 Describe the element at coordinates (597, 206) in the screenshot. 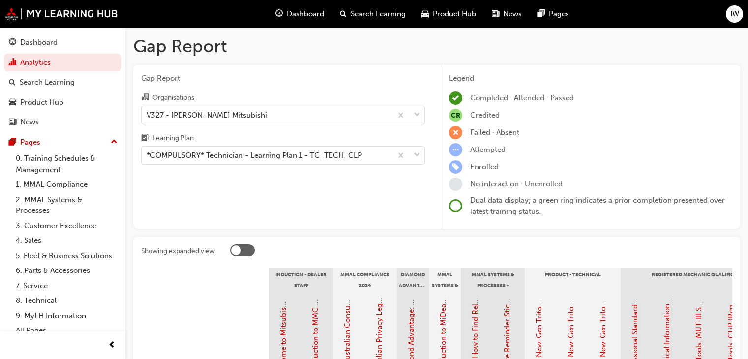

I see `span: Dual data display; a green ring indicates a prior completion presented over latest training status.` at that location.